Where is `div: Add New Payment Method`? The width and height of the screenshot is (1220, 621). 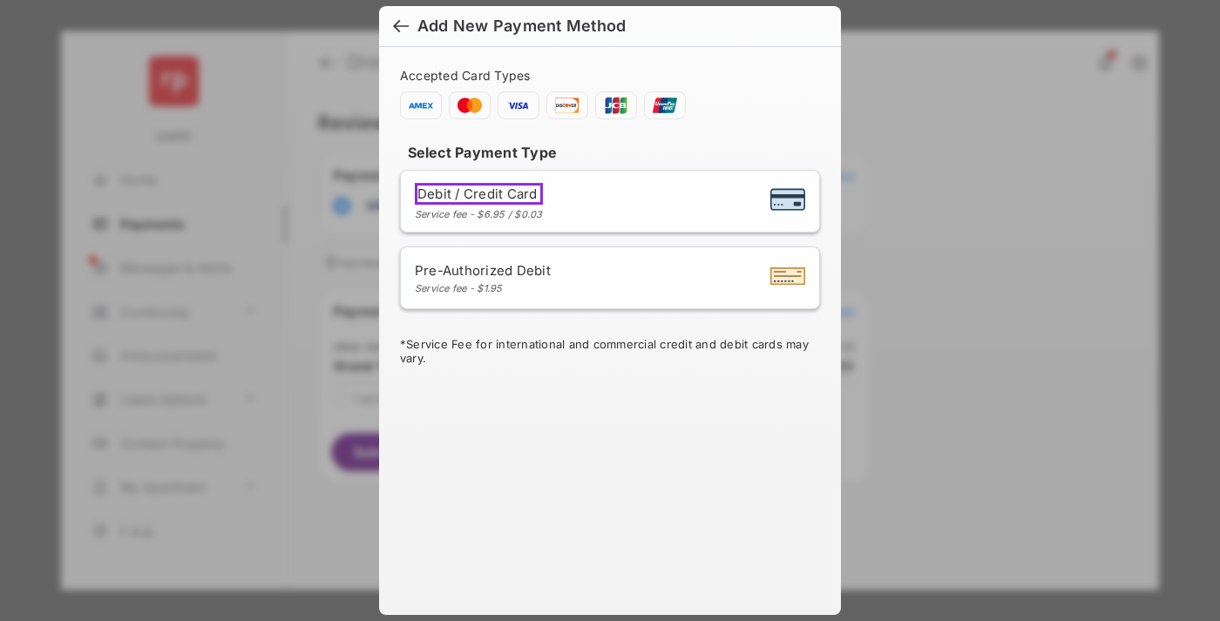
div: Add New Payment Method is located at coordinates (521, 26).